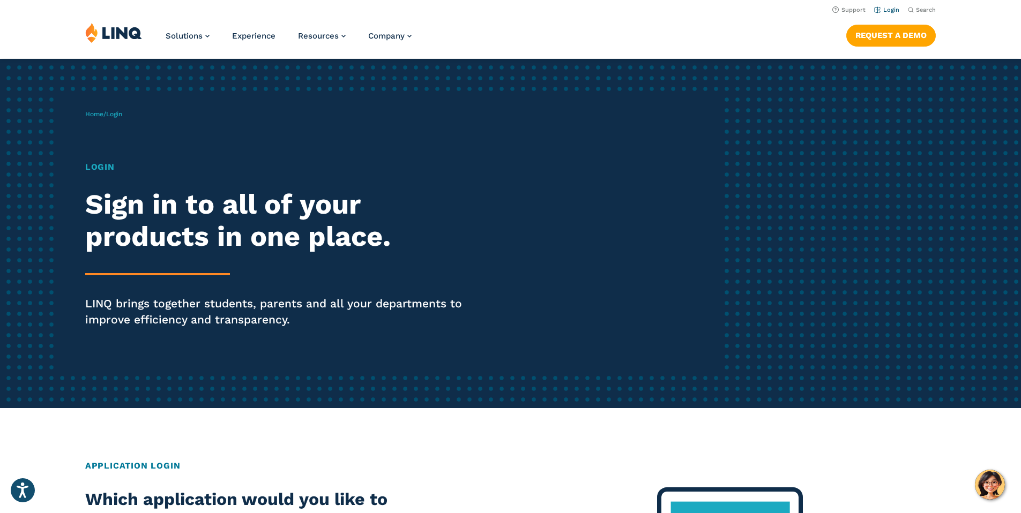 The height and width of the screenshot is (513, 1021). I want to click on nav: Button Navigation, so click(891, 34).